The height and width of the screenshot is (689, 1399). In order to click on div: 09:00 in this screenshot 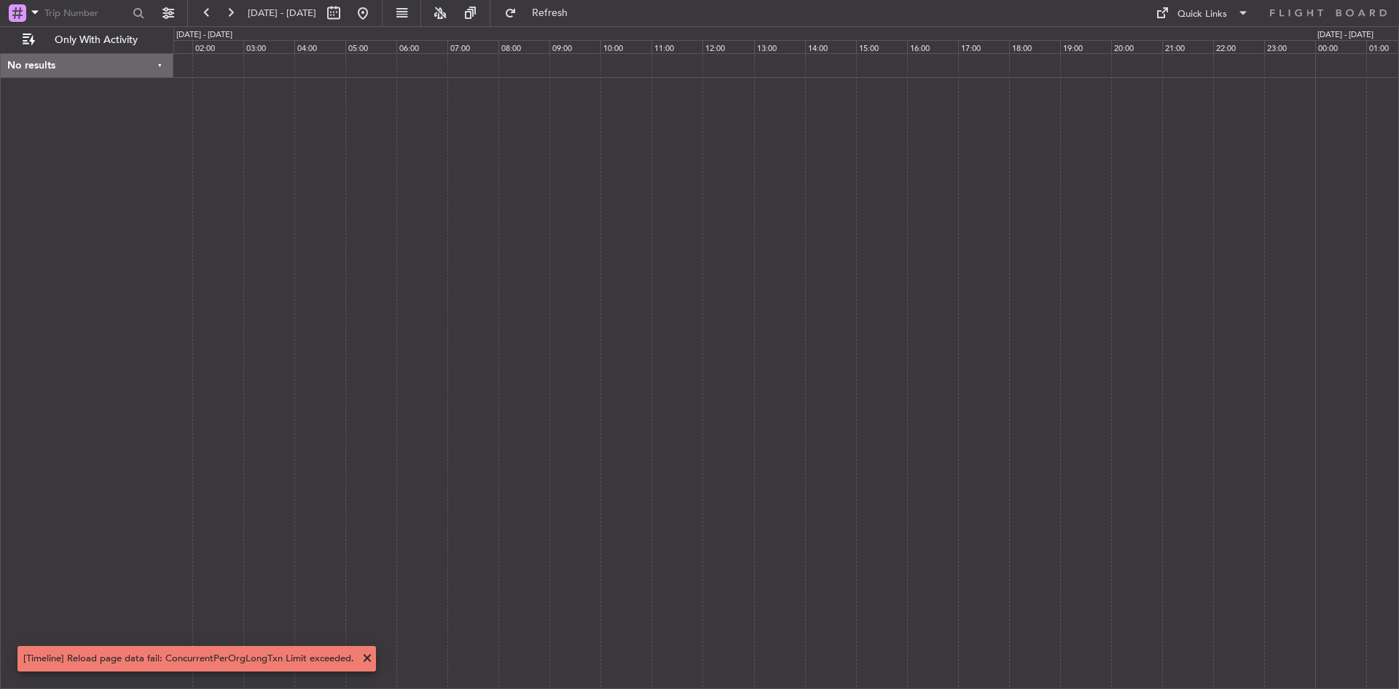, I will do `click(575, 47)`.